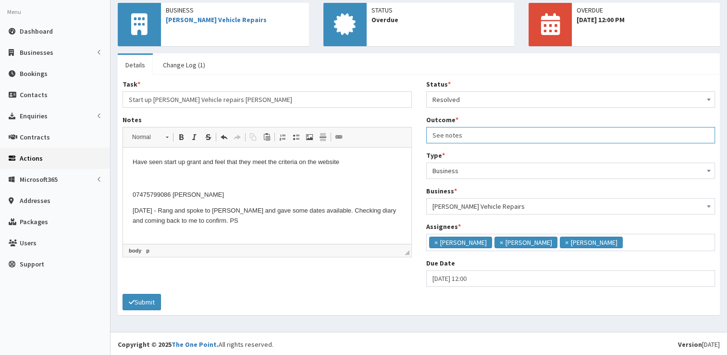 The height and width of the screenshot is (355, 727). I want to click on a: Details, so click(135, 65).